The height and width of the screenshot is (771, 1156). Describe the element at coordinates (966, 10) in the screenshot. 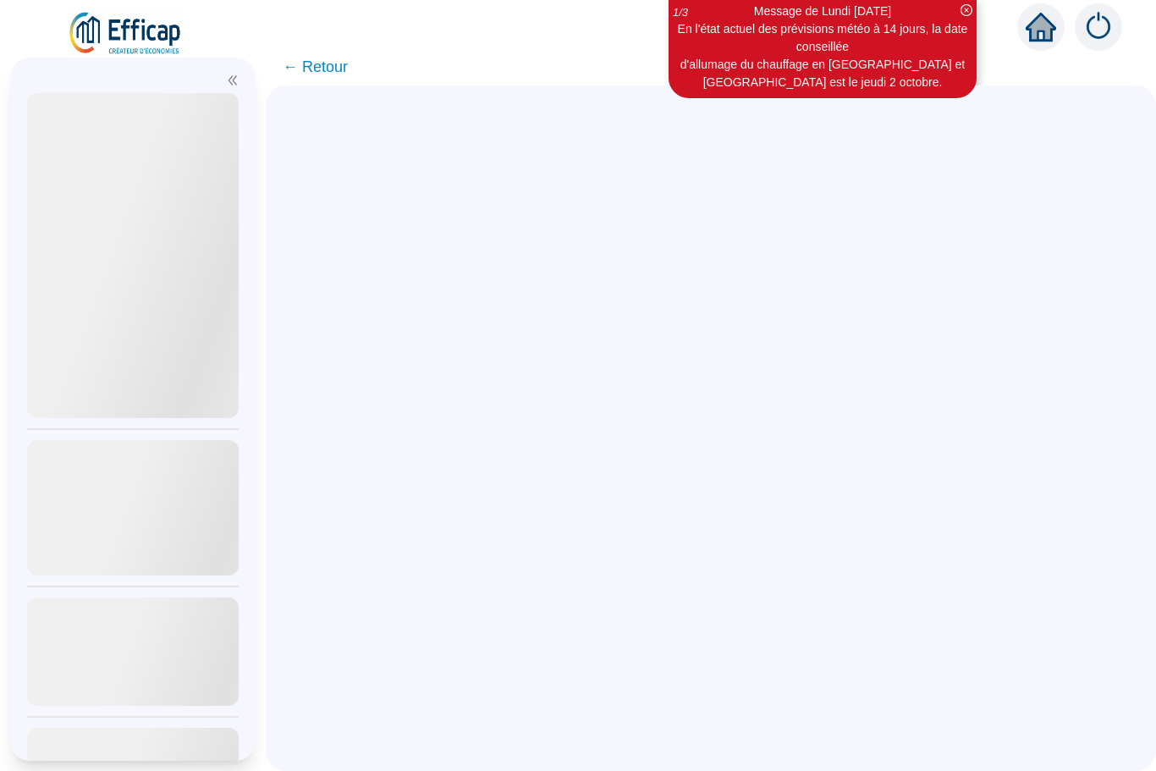

I see `span: close-circle` at that location.